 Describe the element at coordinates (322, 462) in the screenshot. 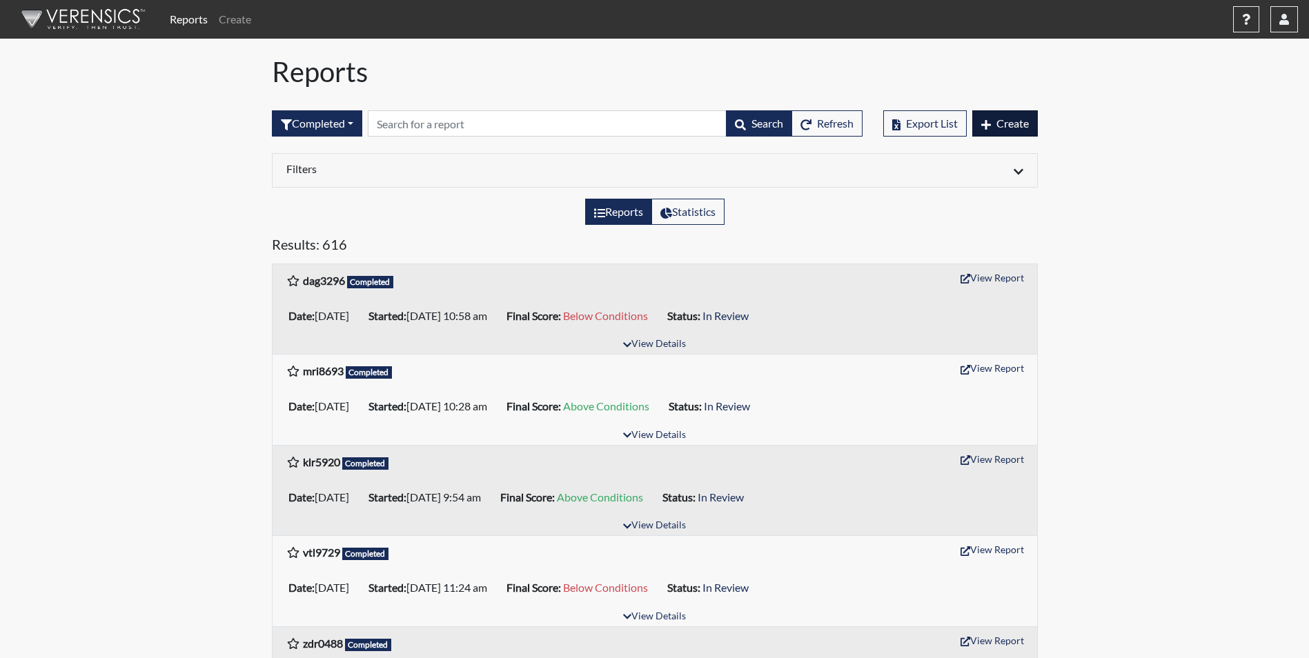

I see `b: klr5920` at that location.